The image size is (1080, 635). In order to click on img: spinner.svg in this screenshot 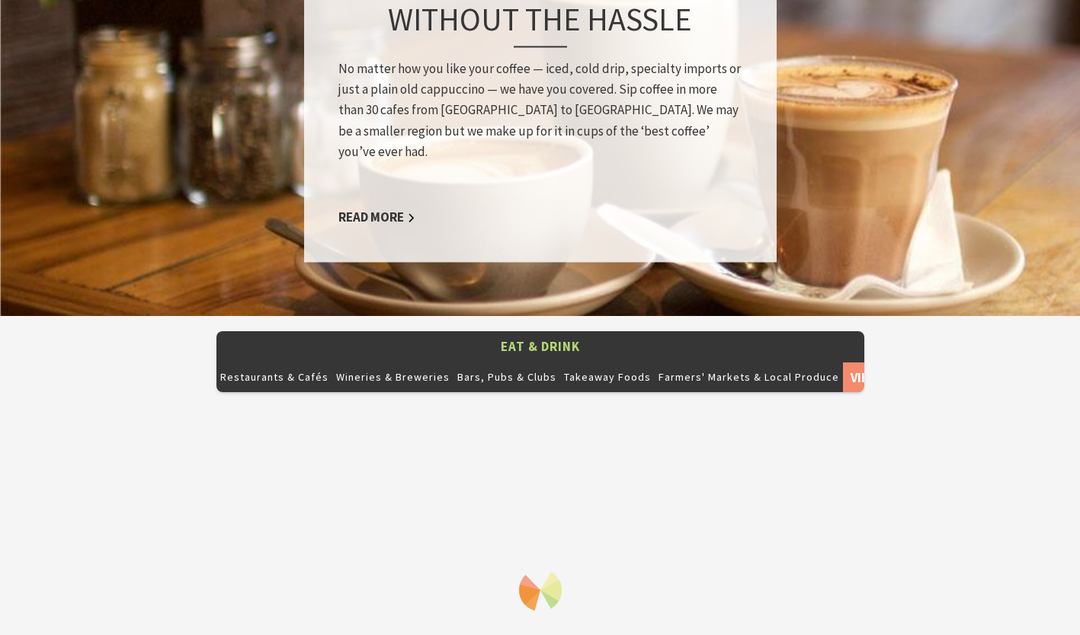, I will do `click(540, 590)`.